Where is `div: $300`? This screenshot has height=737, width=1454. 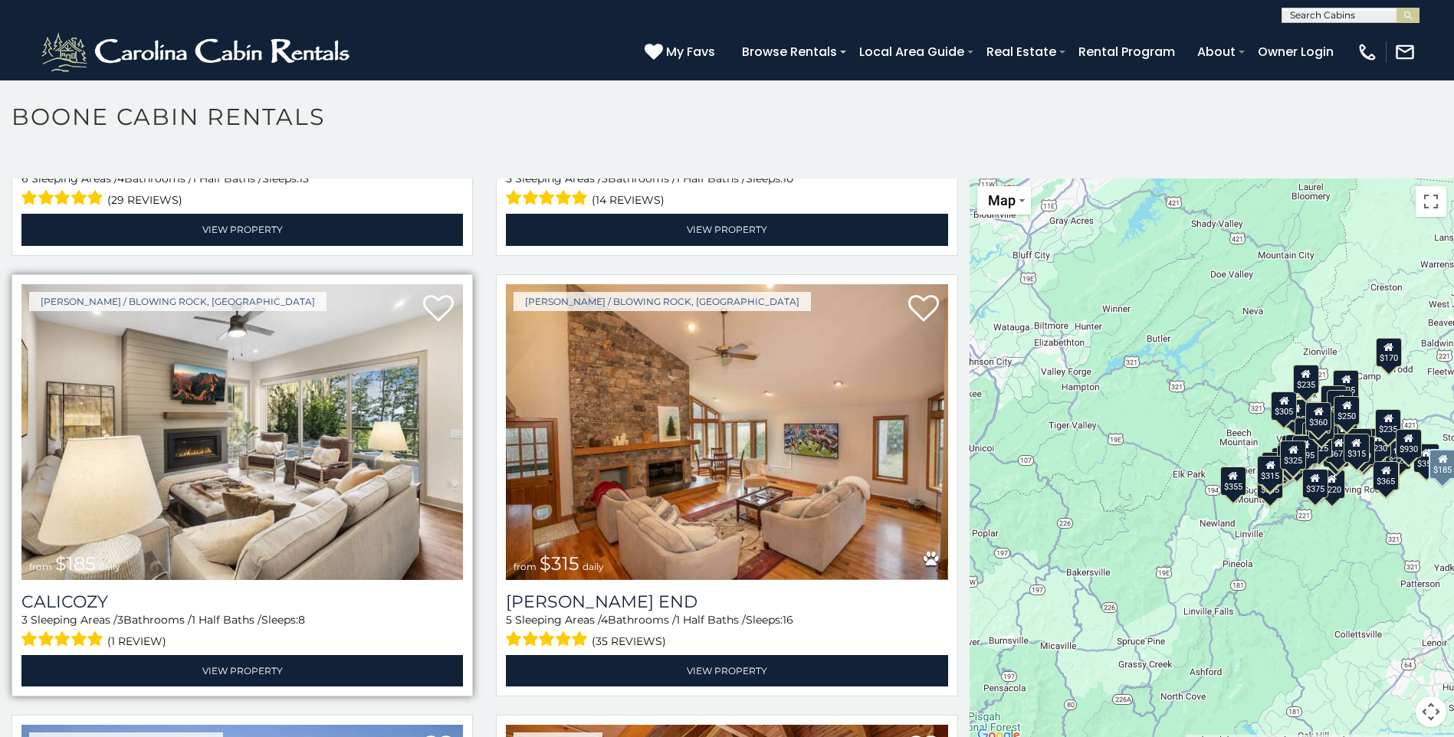 div: $300 is located at coordinates (1271, 471).